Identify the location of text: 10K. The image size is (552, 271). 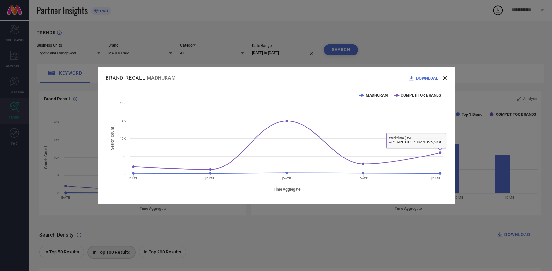
(123, 138).